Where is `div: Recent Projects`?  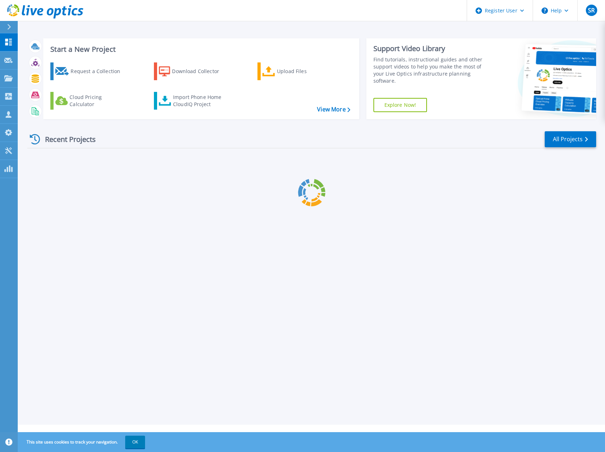
div: Recent Projects is located at coordinates (66, 139).